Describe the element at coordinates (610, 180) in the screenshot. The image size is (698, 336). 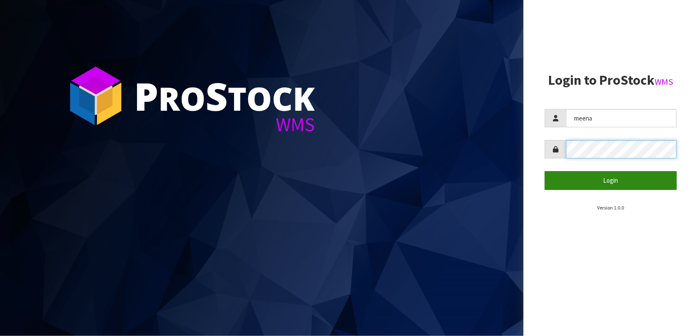
I see `button: Login` at that location.